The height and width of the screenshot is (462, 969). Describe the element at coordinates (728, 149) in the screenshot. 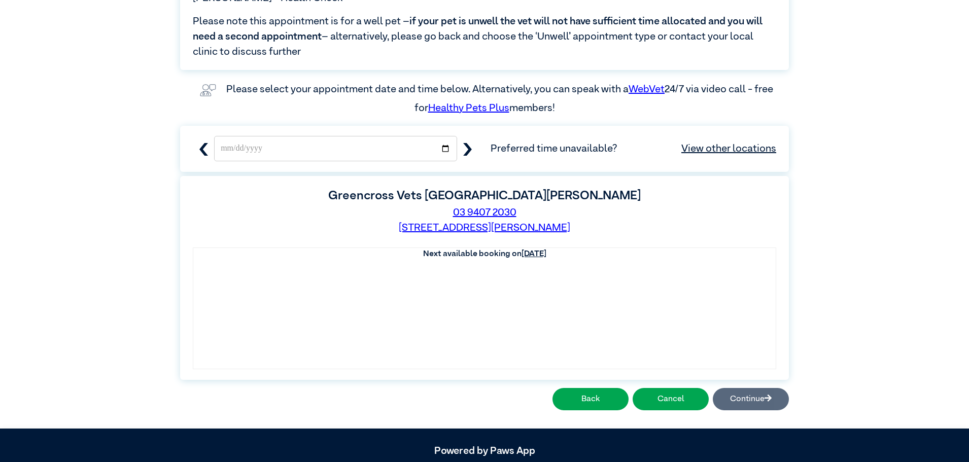

I see `a: View other locations` at that location.